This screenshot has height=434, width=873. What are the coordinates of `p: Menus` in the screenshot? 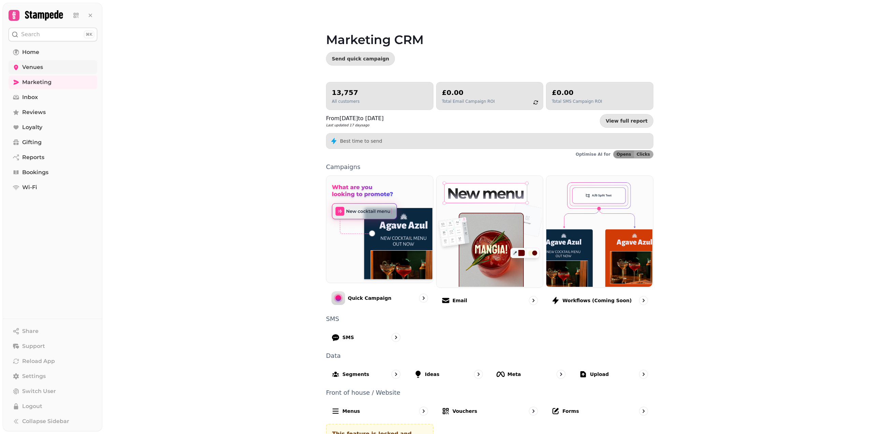 It's located at (351, 411).